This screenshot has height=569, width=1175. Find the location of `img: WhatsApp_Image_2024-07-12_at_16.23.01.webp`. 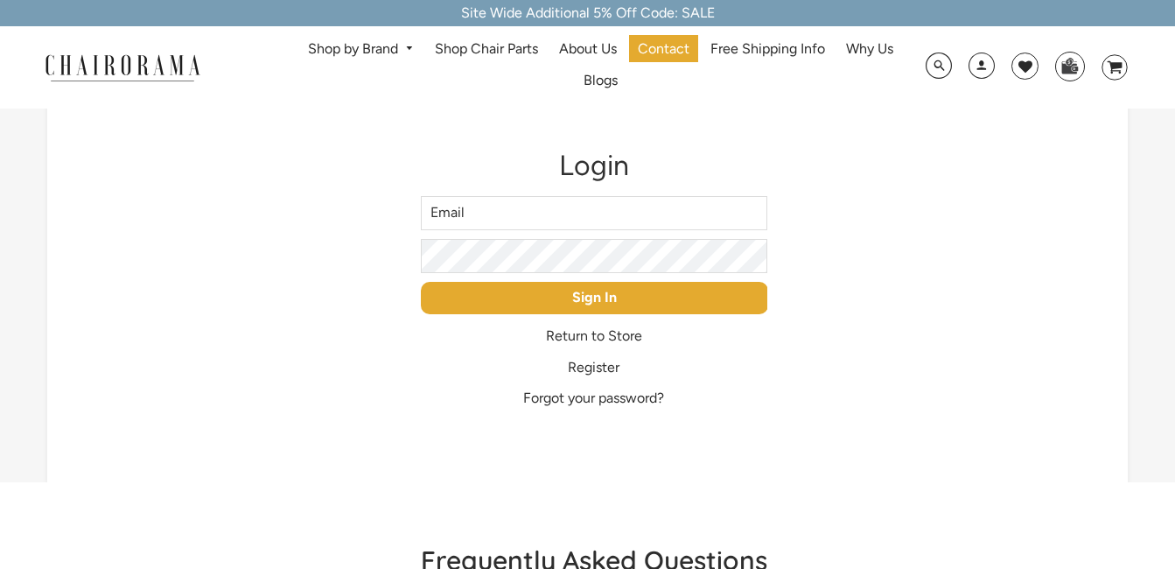

img: WhatsApp_Image_2024-07-12_at_16.23.01.webp is located at coordinates (1069, 66).